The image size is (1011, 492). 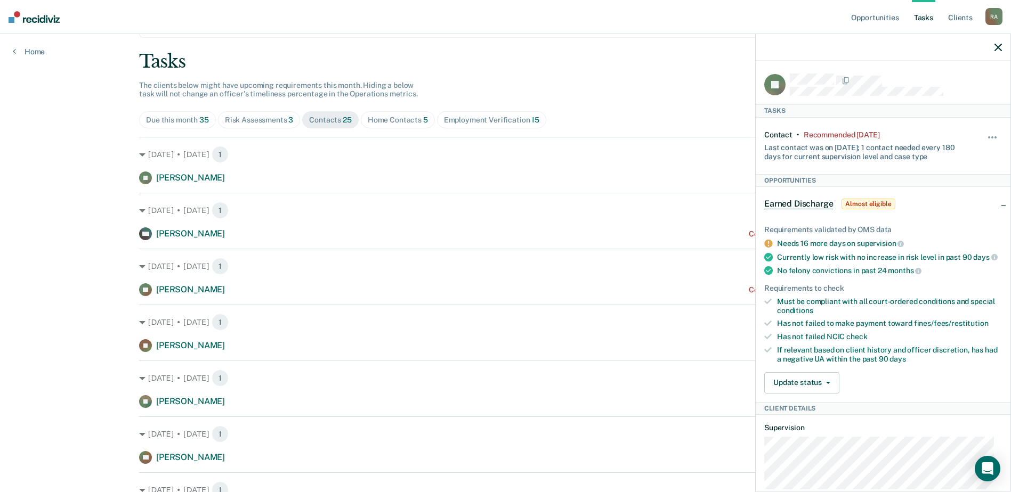 I want to click on span: The clients below might have upcoming requirements this month. Hiding a below task will not chang..., so click(x=278, y=90).